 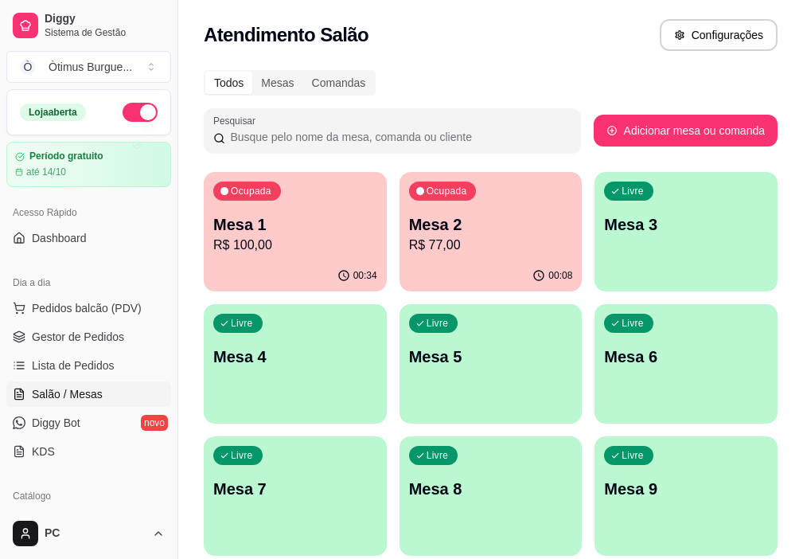 I want to click on a: Salão / Mesas, so click(x=88, y=394).